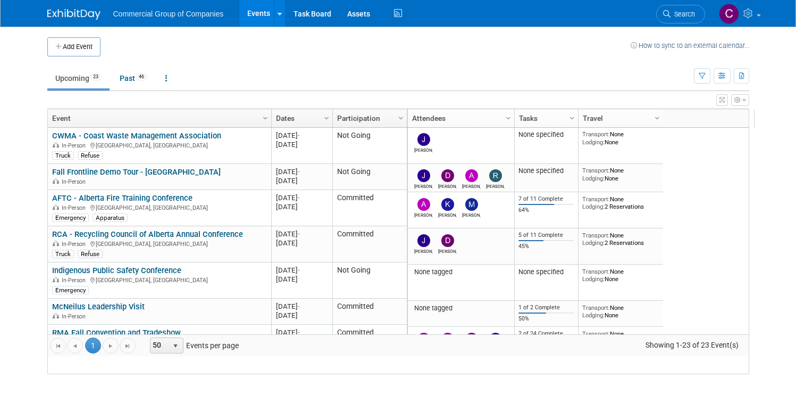 The height and width of the screenshot is (419, 796). I want to click on a: Upcoming23, so click(78, 78).